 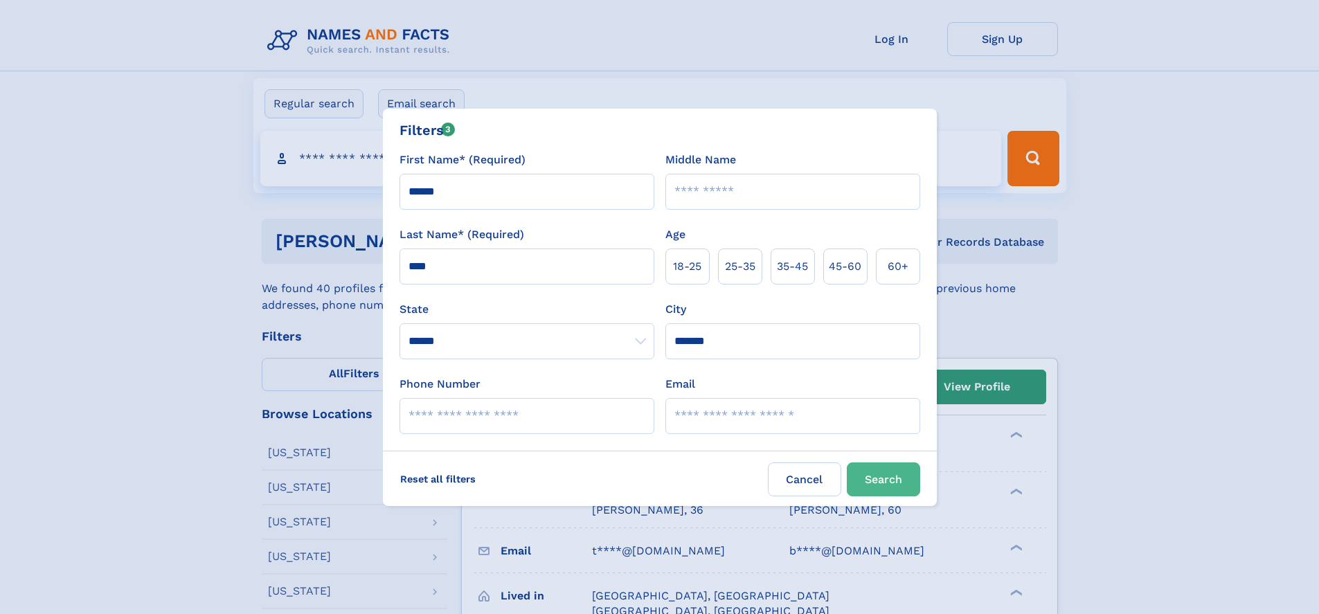 What do you see at coordinates (898, 267) in the screenshot?
I see `span: 60+` at bounding box center [898, 267].